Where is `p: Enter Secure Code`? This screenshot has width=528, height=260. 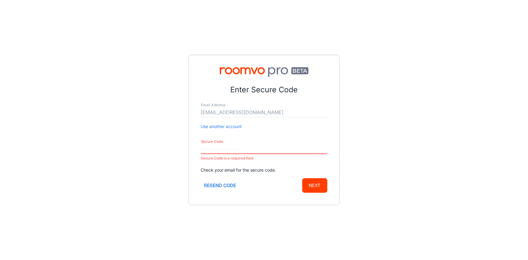
p: Enter Secure Code is located at coordinates (264, 90).